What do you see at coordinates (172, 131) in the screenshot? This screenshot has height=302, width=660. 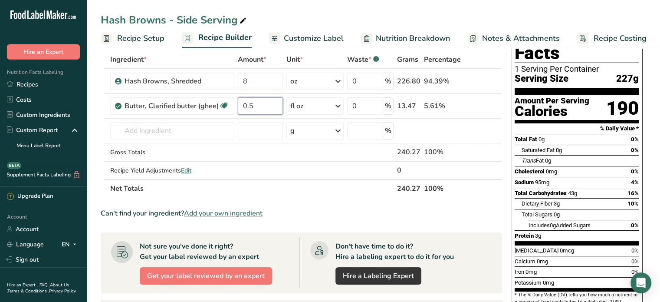 I see `input: Add Ingredient` at bounding box center [172, 131].